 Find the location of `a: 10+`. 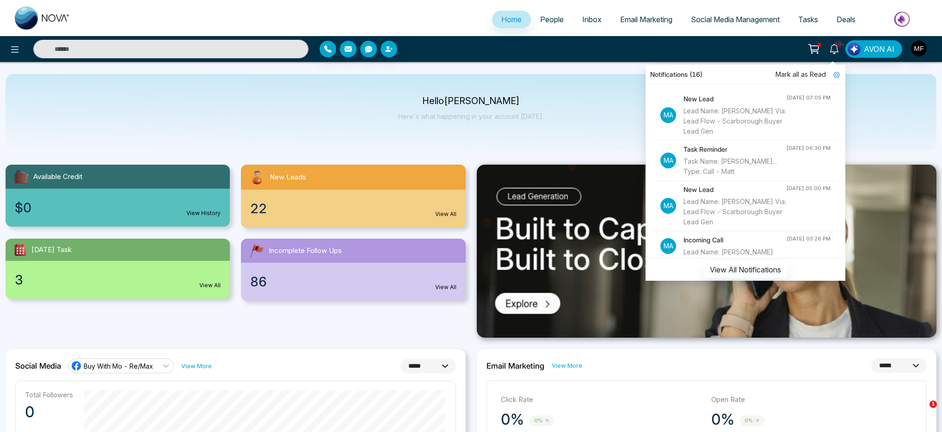

a: 10+ is located at coordinates (834, 48).